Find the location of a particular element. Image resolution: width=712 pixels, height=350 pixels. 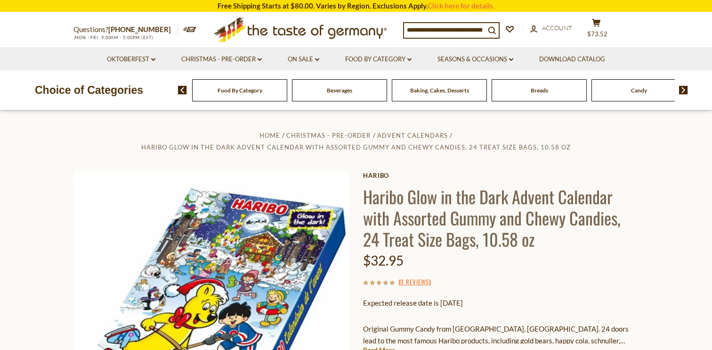

span: Candy is located at coordinates (639, 90).